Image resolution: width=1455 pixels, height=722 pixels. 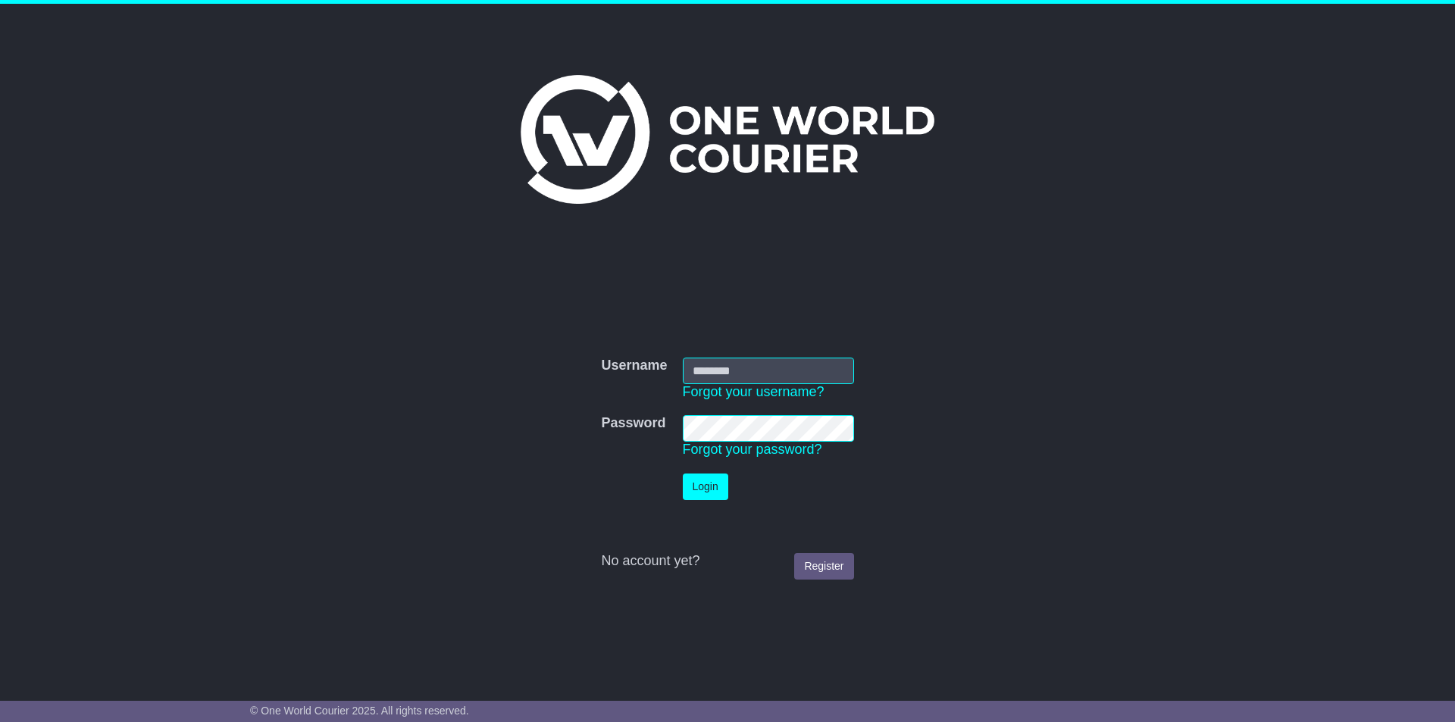 I want to click on label: Username, so click(x=634, y=366).